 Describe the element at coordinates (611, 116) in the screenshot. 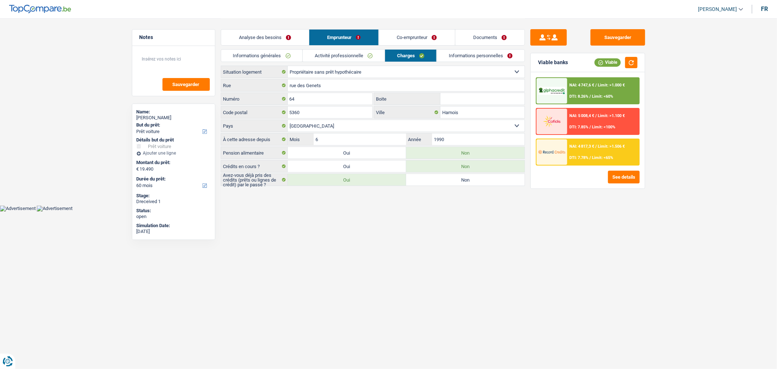

I see `span: Limit: >1.100 €` at that location.